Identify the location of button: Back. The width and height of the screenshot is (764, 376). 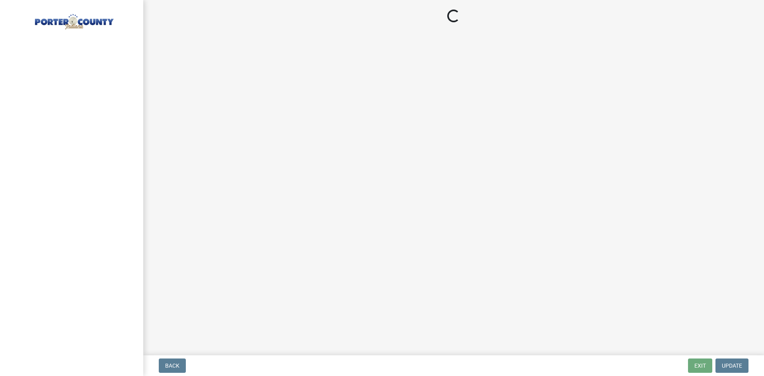
(172, 366).